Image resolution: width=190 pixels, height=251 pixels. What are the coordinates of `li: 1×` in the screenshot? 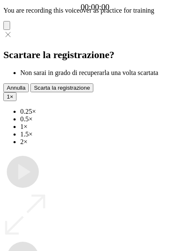 It's located at (103, 127).